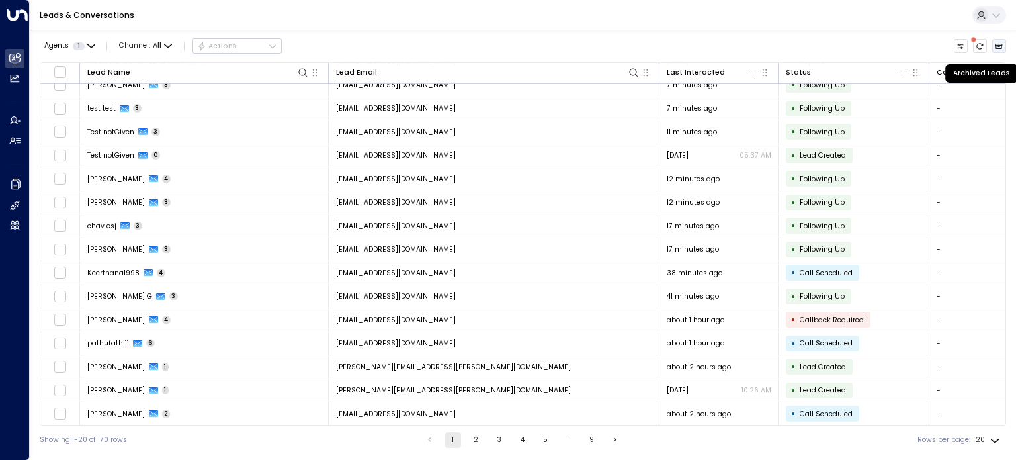 Image resolution: width=1016 pixels, height=460 pixels. What do you see at coordinates (111, 155) in the screenshot?
I see `span: Test notGiven` at bounding box center [111, 155].